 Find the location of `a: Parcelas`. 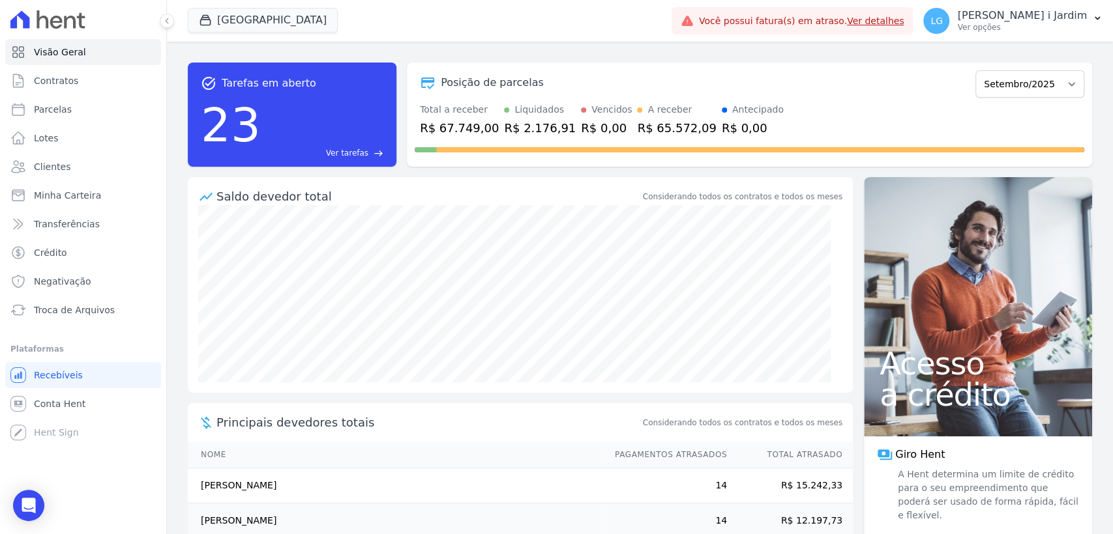

a: Parcelas is located at coordinates (83, 110).